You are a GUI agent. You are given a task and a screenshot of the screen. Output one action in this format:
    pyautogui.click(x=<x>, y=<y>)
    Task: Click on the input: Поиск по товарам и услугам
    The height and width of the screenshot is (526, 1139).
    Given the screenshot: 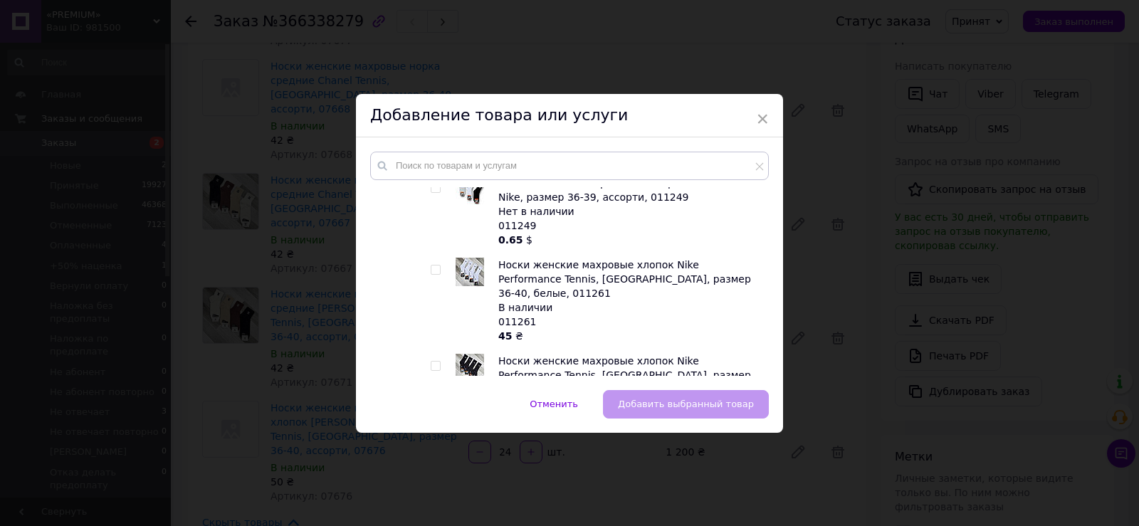 What is the action you would take?
    pyautogui.click(x=569, y=166)
    